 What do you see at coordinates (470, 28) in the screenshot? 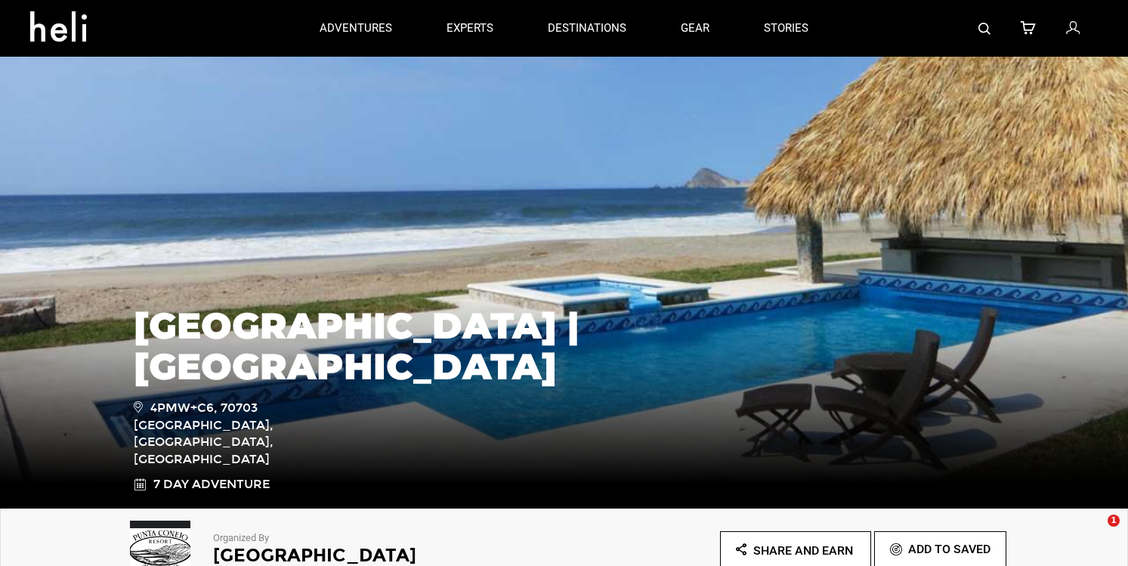
I see `p: experts` at bounding box center [470, 28].